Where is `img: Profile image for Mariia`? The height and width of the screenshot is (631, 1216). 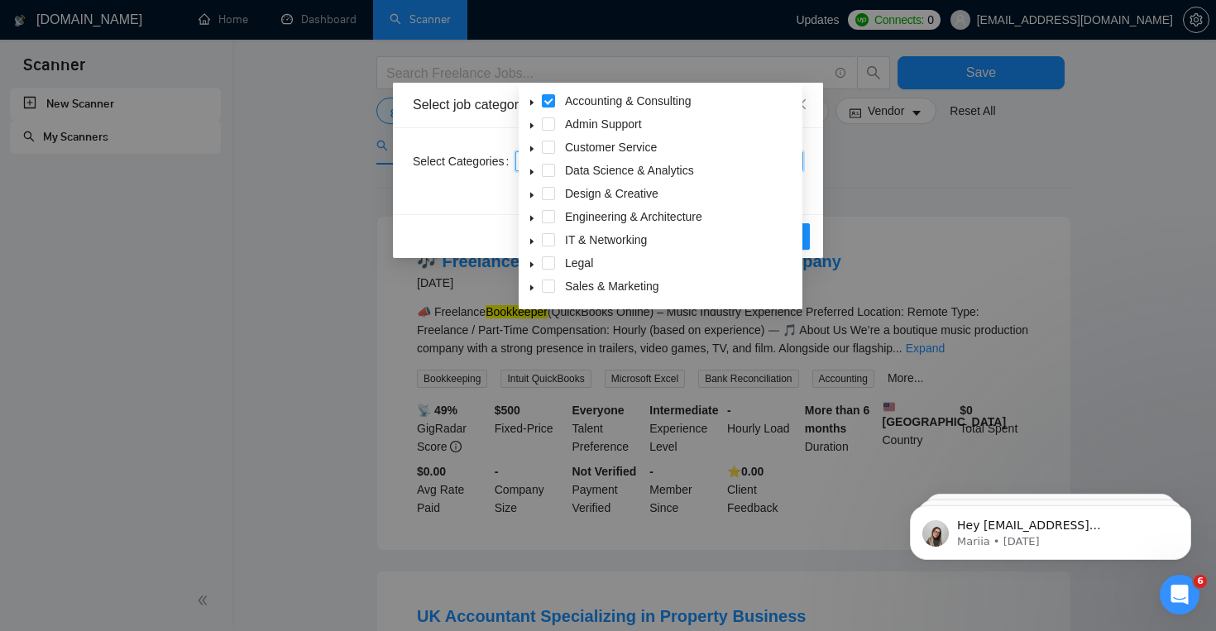 img: Profile image for Mariia is located at coordinates (50, 63).